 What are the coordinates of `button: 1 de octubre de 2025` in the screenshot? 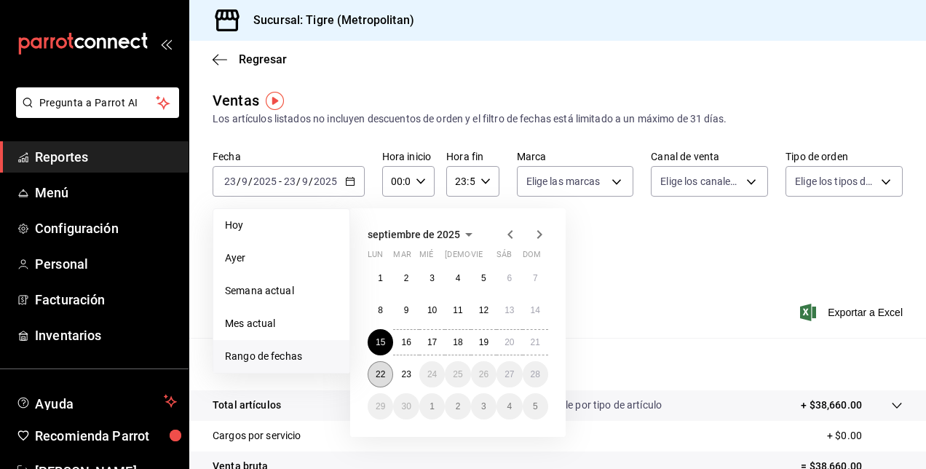 It's located at (432, 406).